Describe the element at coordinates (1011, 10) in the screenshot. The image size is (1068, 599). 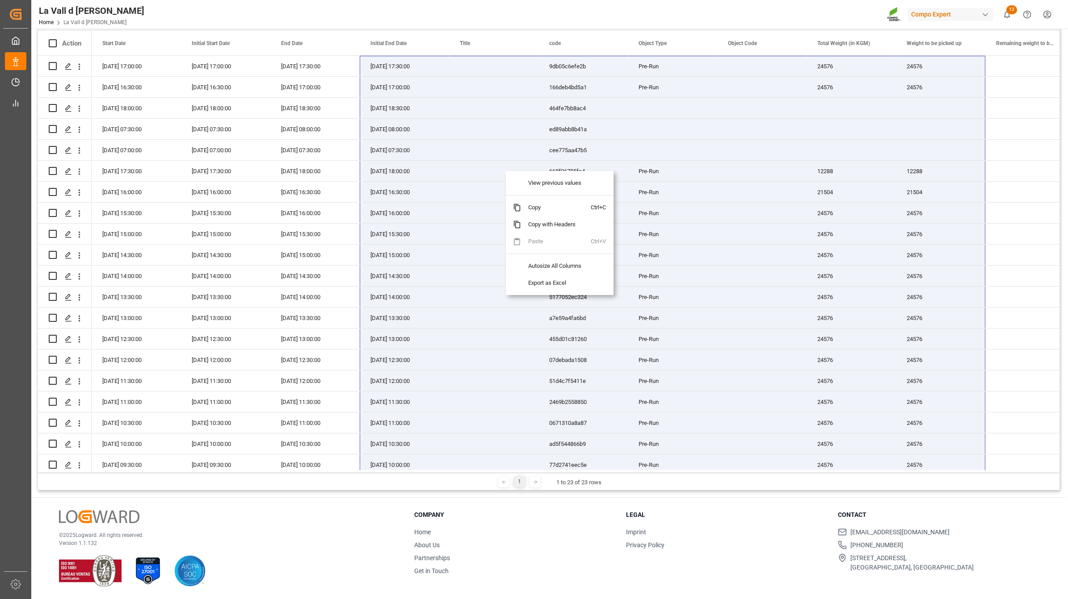
I see `span: 12` at that location.